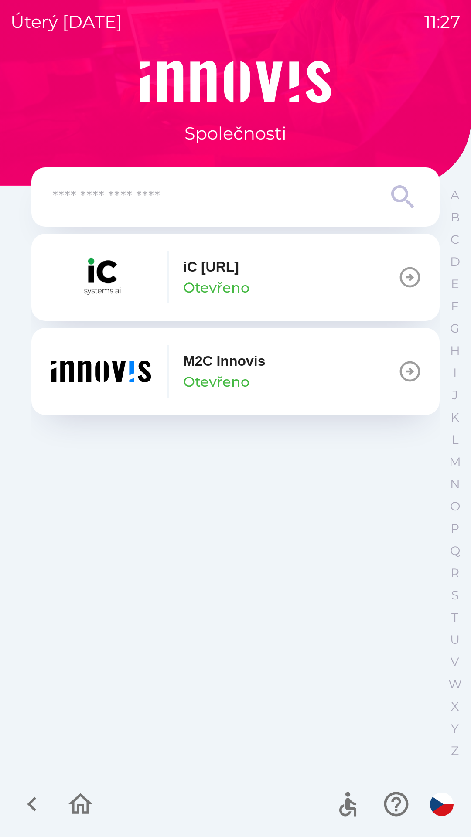  What do you see at coordinates (455, 195) in the screenshot?
I see `p: A` at bounding box center [455, 195].